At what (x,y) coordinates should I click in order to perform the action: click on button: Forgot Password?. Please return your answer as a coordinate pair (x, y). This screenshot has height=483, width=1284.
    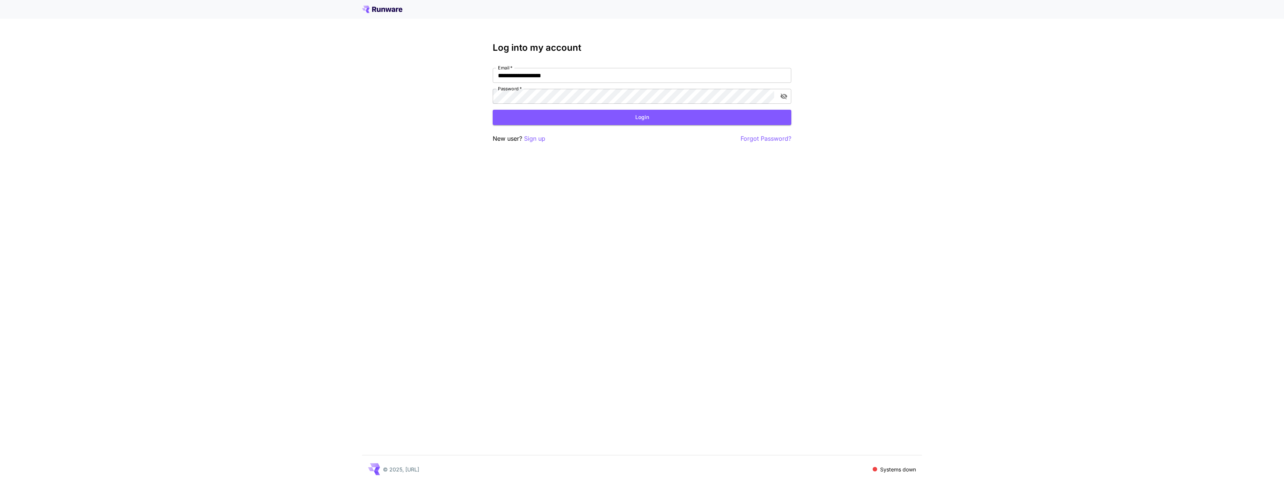
    Looking at the image, I should click on (766, 138).